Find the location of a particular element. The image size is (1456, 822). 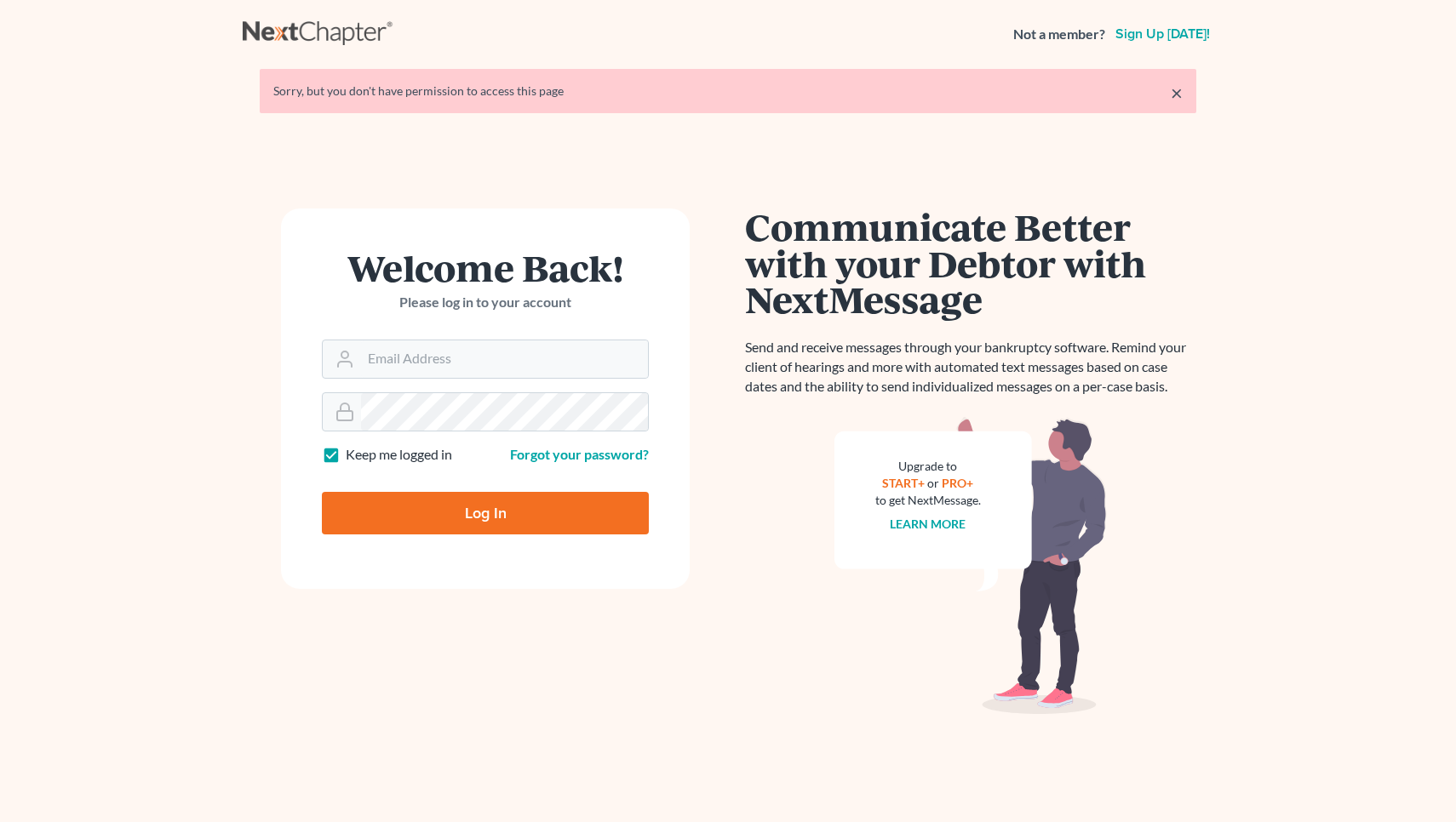

h1: Welcome Back! is located at coordinates (485, 267).